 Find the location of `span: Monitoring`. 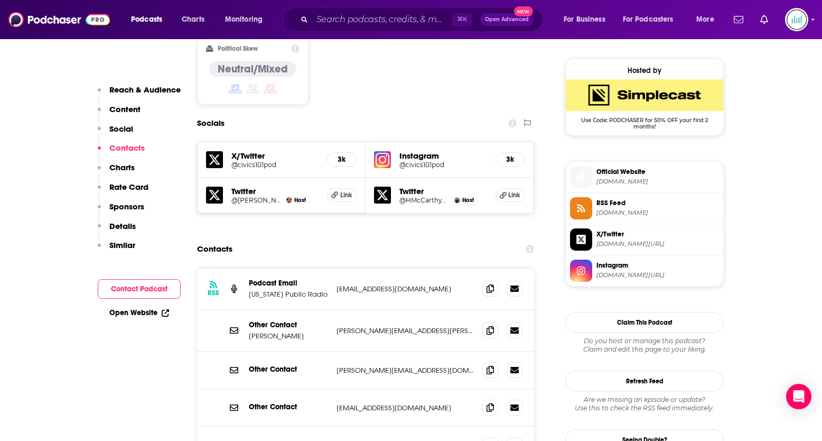

span: Monitoring is located at coordinates (244, 20).